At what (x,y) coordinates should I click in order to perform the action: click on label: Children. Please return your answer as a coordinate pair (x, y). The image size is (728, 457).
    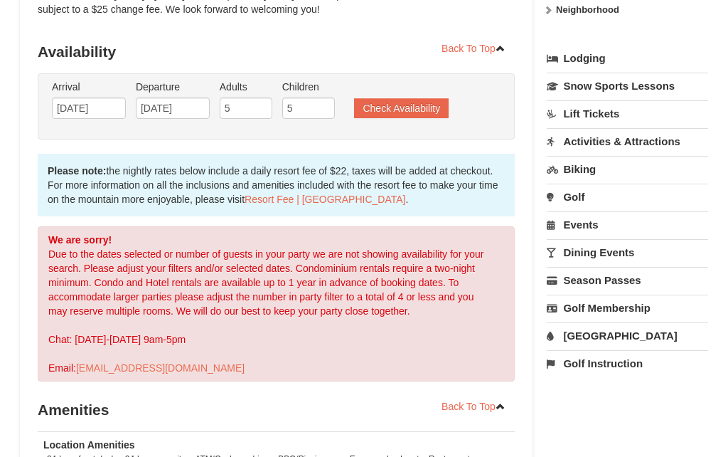
    Looking at the image, I should click on (309, 87).